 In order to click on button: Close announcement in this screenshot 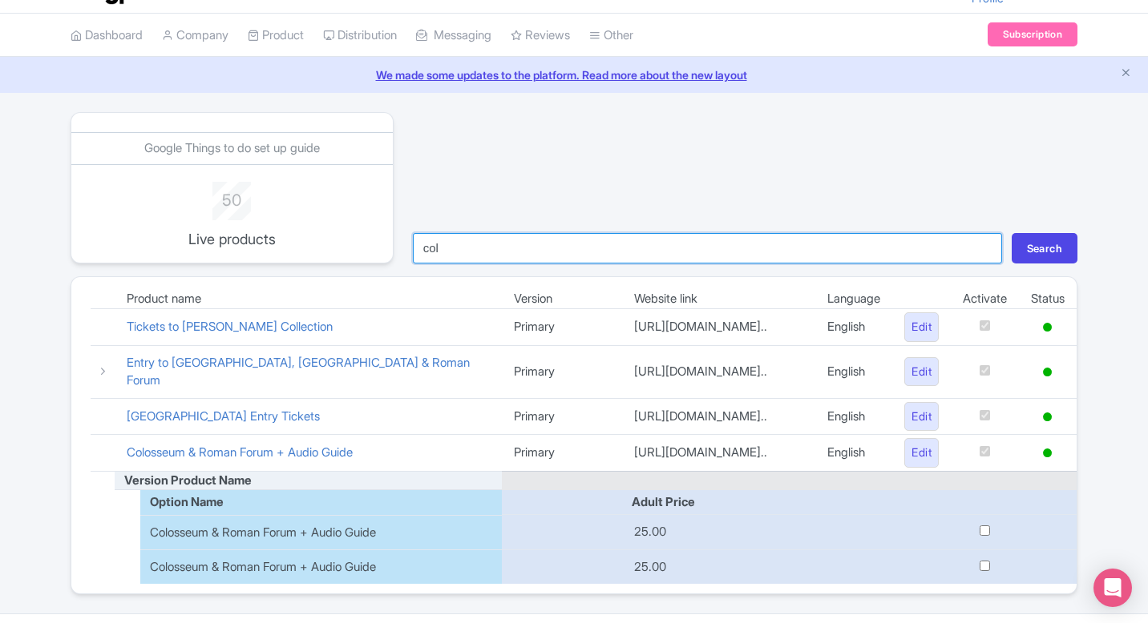, I will do `click(1125, 74)`.